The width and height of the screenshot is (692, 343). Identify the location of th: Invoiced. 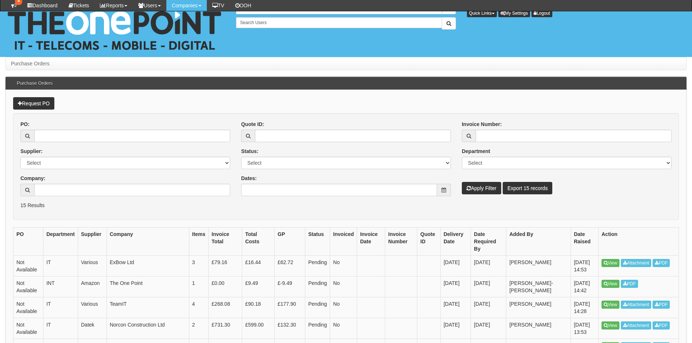
(344, 241).